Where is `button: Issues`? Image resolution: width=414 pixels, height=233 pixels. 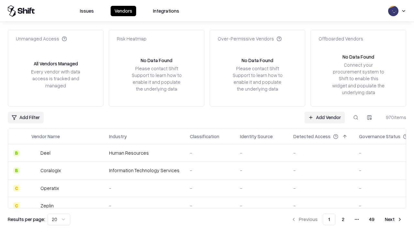
button: Issues is located at coordinates (87, 11).